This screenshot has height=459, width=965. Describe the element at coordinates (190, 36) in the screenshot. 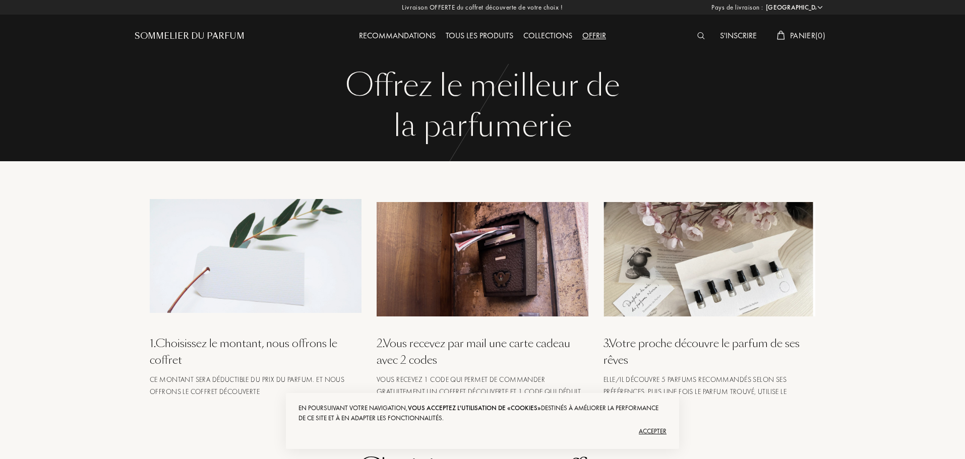

I see `a: Sommelier du Parfum` at that location.